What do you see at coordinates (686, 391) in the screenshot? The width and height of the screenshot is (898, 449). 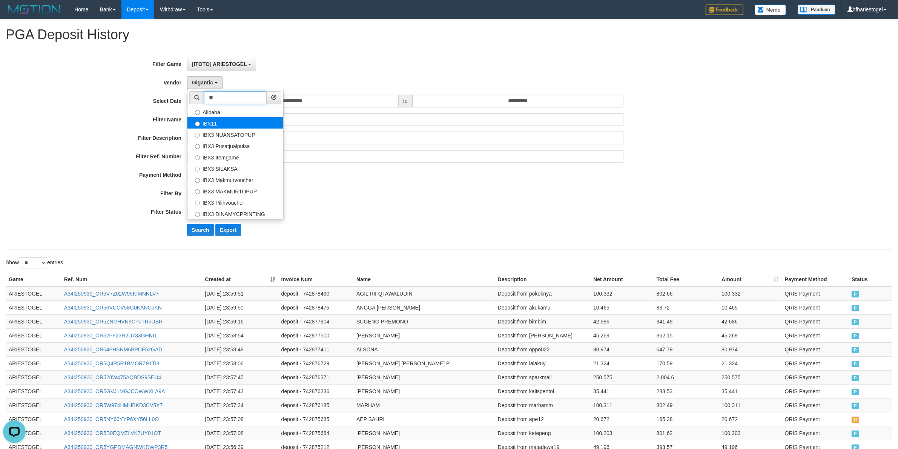 I see `td: 283.53` at bounding box center [686, 391].